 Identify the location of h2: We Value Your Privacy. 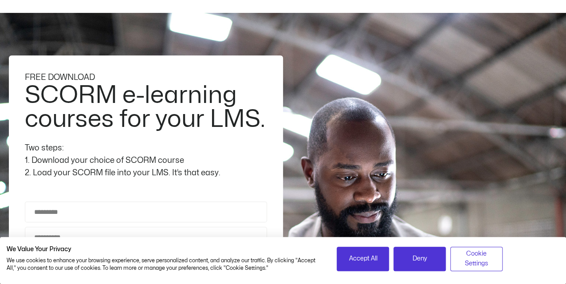
(165, 249).